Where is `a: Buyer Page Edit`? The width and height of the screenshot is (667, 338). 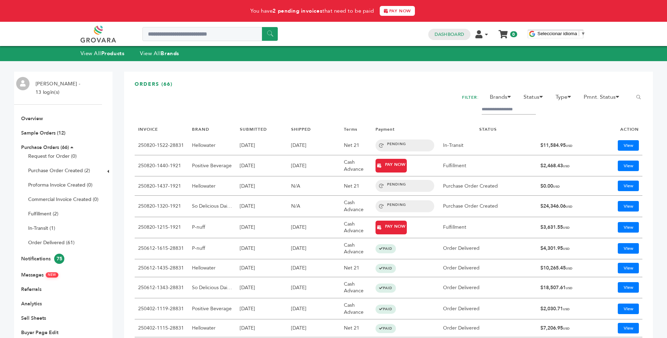 a: Buyer Page Edit is located at coordinates (40, 333).